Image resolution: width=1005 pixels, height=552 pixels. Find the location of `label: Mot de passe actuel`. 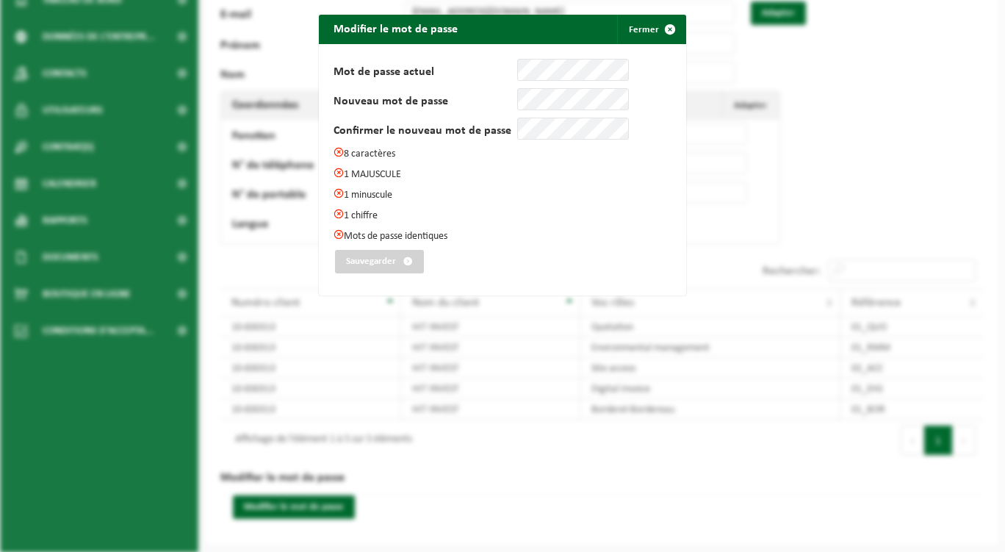

label: Mot de passe actuel is located at coordinates (425, 73).